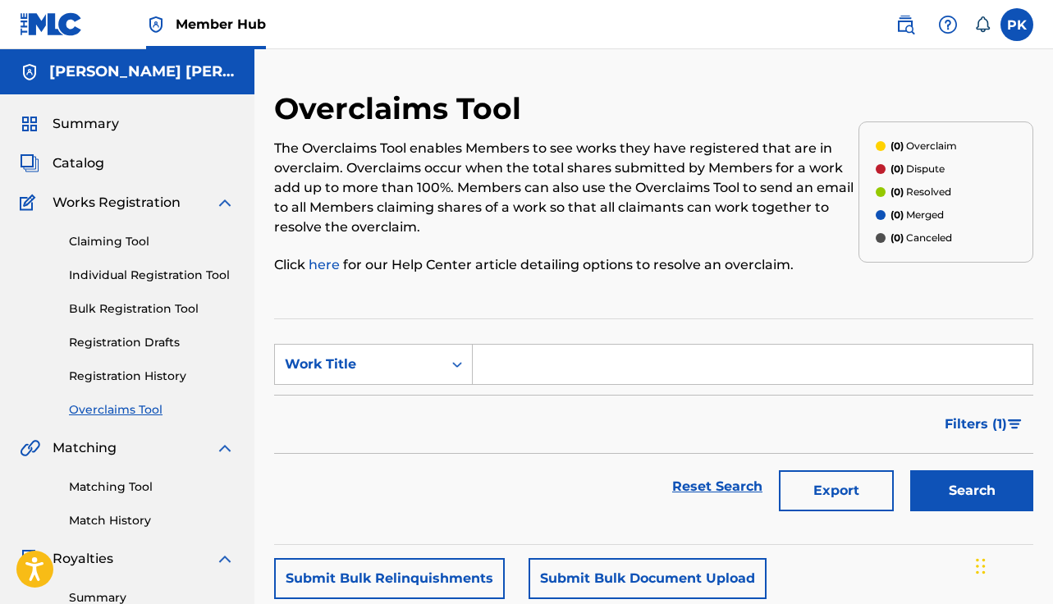  What do you see at coordinates (152, 342) in the screenshot?
I see `a: Registration Drafts` at bounding box center [152, 342].